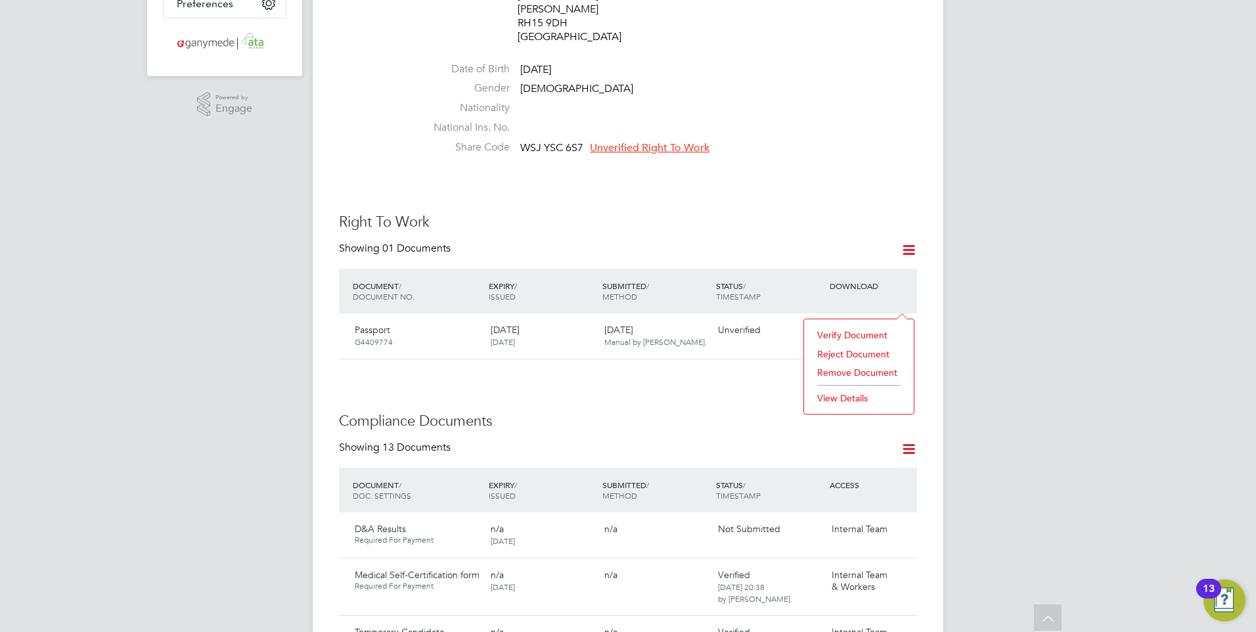  Describe the element at coordinates (417, 575) in the screenshot. I see `span: Medical Self-Certification form` at that location.